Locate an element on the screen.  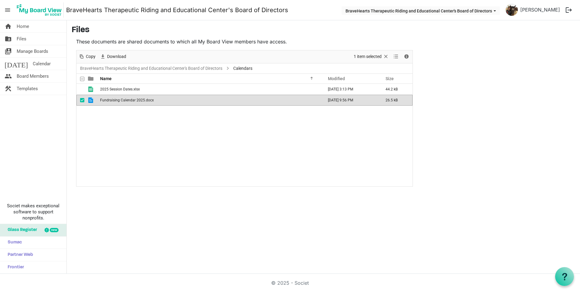
td: 2025 Session Dates.xlsx is template cell column header Name is located at coordinates (210, 89).